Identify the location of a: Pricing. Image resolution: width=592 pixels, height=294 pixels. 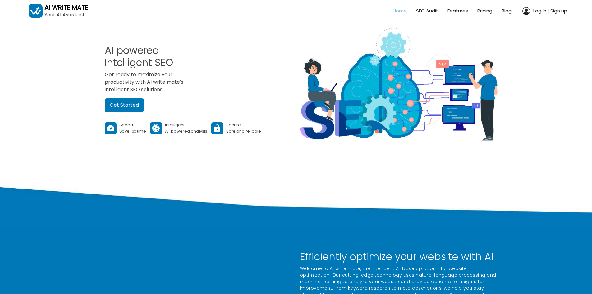
(480, 11).